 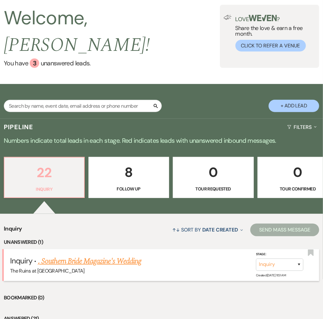 What do you see at coordinates (34, 63) in the screenshot?
I see `div: 3` at bounding box center [34, 63].